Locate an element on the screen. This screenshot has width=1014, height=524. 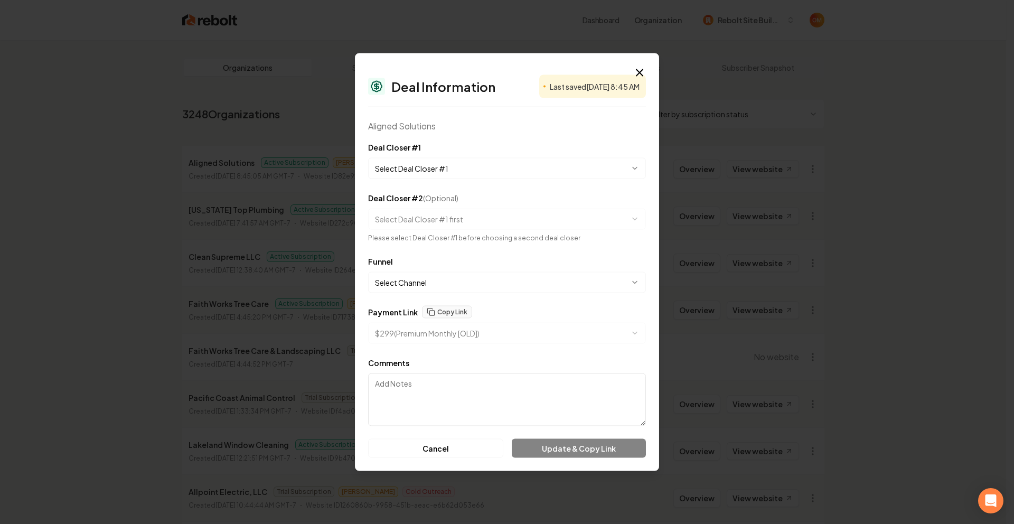
label: Funnel is located at coordinates (380, 261).